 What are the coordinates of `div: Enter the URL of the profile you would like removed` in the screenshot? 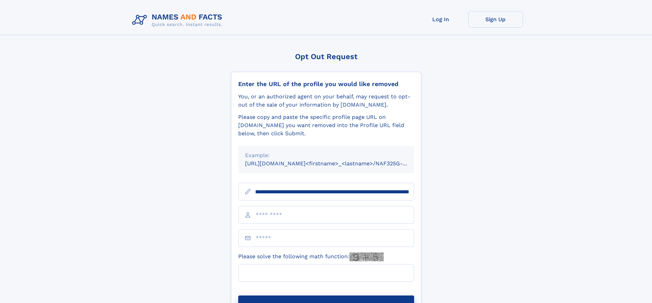 It's located at (326, 84).